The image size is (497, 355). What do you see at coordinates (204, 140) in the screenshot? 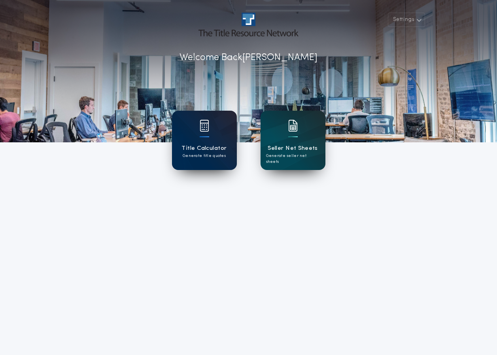
I see `a: card iconTitle CalculatorGenerate title quotes` at bounding box center [204, 140].